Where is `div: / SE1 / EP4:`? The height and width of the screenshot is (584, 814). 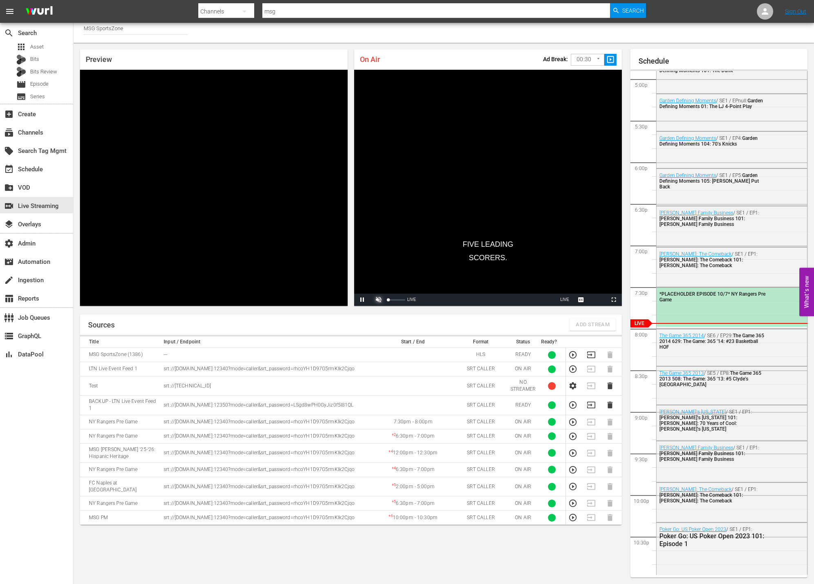 div: / SE1 / EP4: is located at coordinates (713, 141).